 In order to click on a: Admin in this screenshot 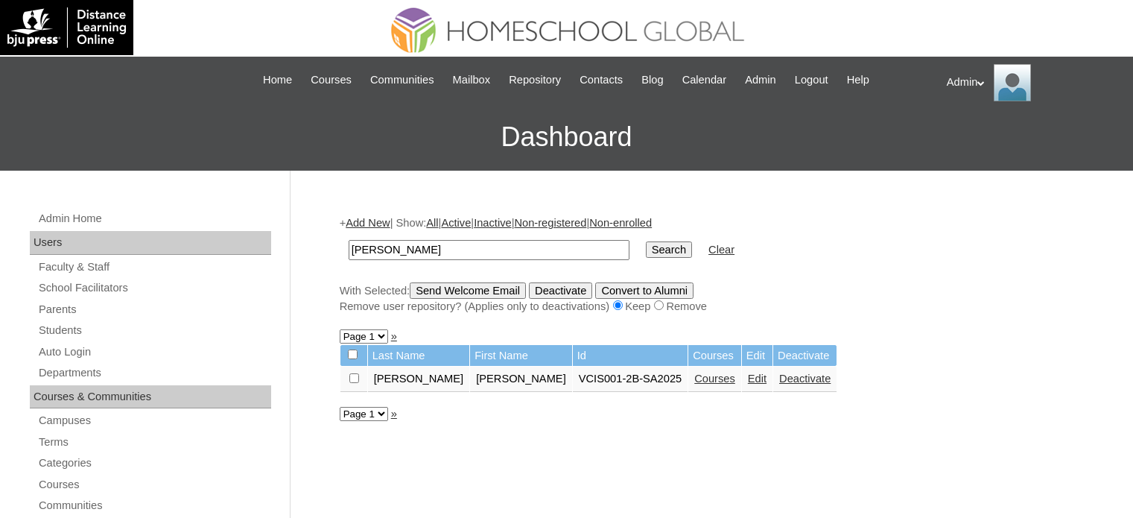, I will do `click(760, 80)`.